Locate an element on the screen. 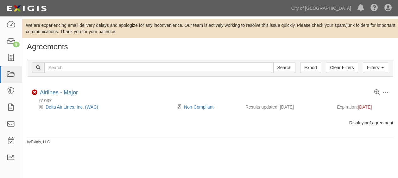  i: Pending Review is located at coordinates (179, 107).